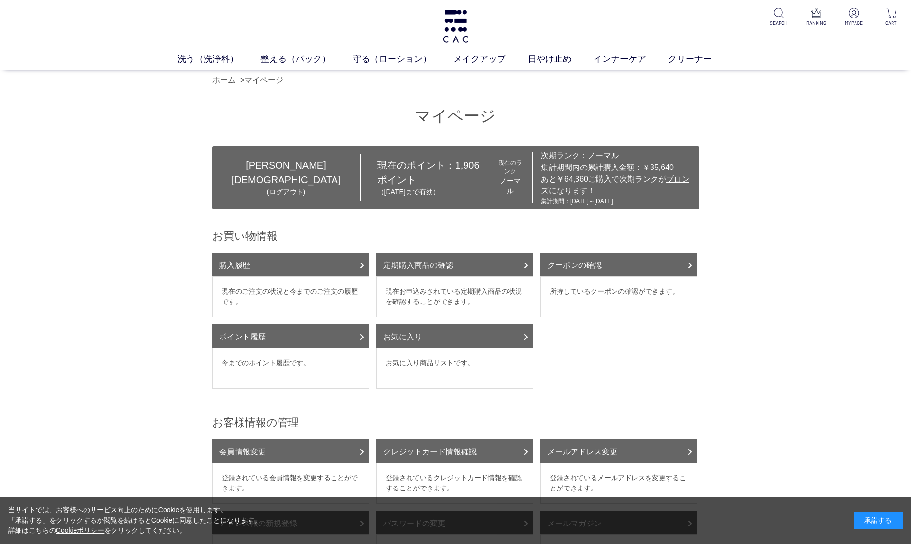 Image resolution: width=911 pixels, height=544 pixels. Describe the element at coordinates (455, 297) in the screenshot. I see `dd: 現在お申込みされている定期購入商品の状況を確認することができます。` at that location.